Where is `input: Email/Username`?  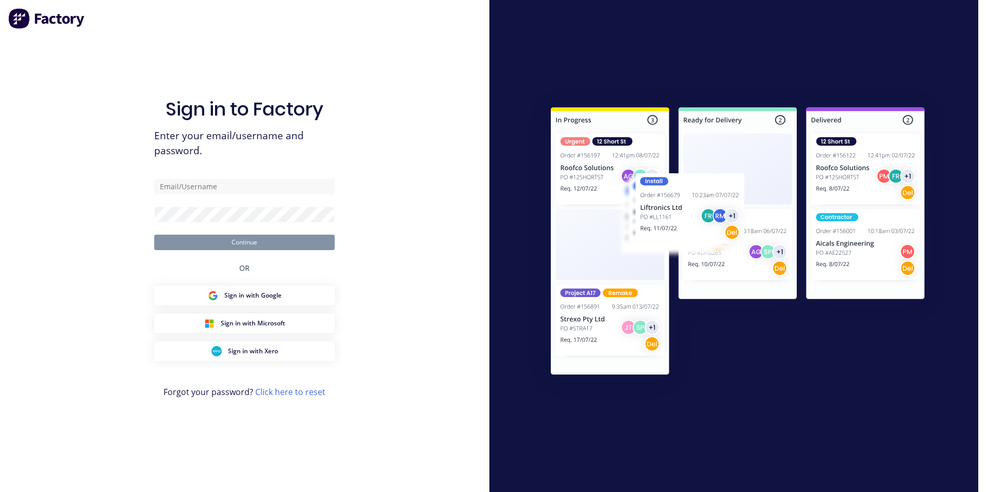 input: Email/Username is located at coordinates (244, 187).